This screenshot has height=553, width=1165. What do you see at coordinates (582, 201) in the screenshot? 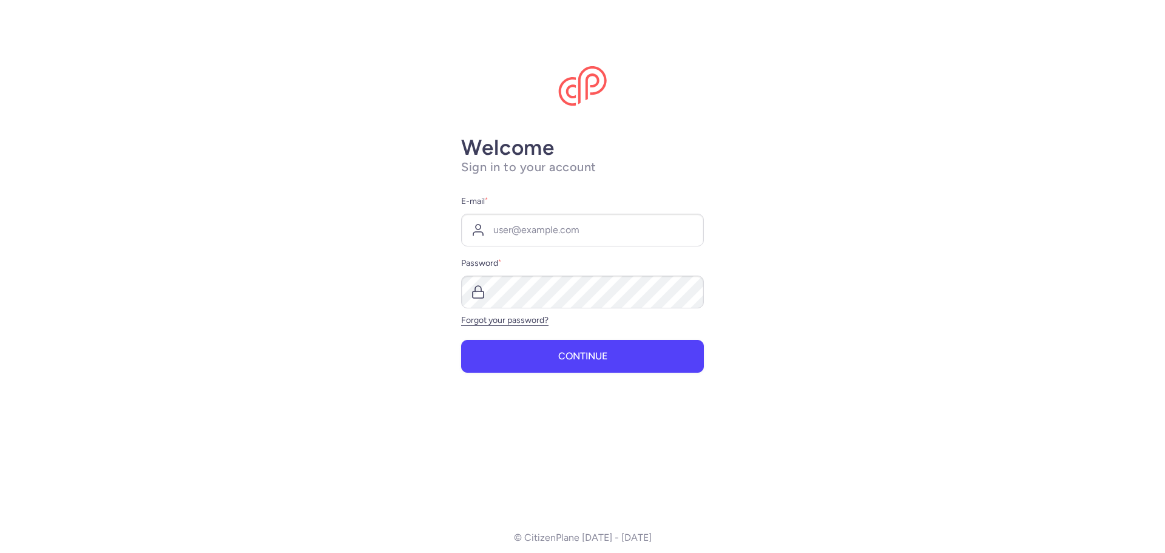
I see `label: E-mail` at bounding box center [582, 201].